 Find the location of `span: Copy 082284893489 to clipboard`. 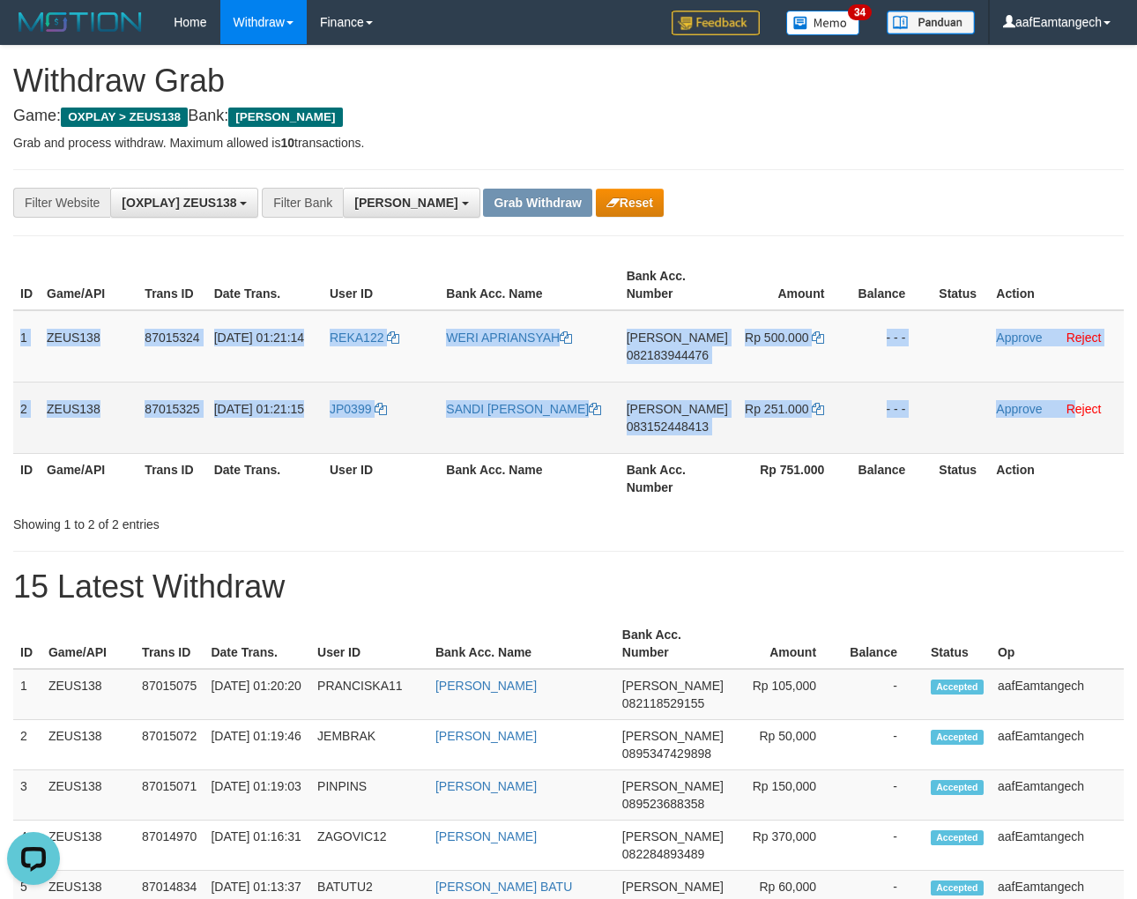

span: Copy 082284893489 to clipboard is located at coordinates (663, 854).